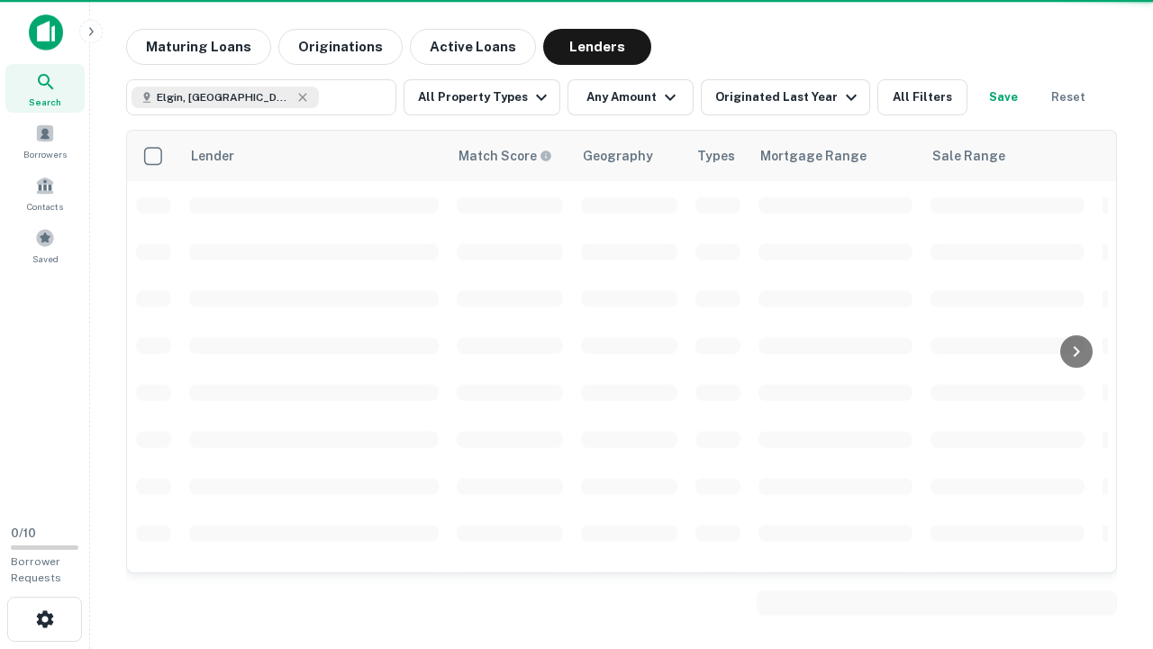 The height and width of the screenshot is (649, 1153). What do you see at coordinates (1069, 97) in the screenshot?
I see `button: Reset` at bounding box center [1069, 97].